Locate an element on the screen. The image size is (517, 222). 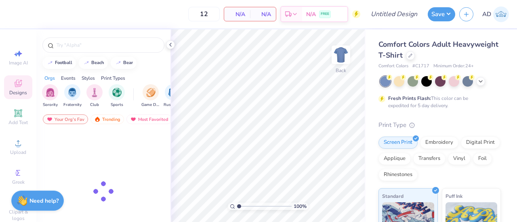
div: Styles is located at coordinates (88, 78).